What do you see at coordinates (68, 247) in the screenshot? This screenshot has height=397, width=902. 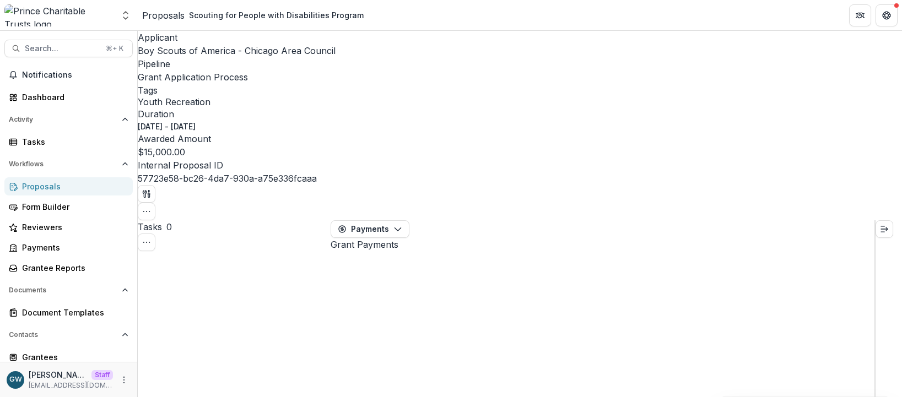 I see `a: Payments` at bounding box center [68, 247].